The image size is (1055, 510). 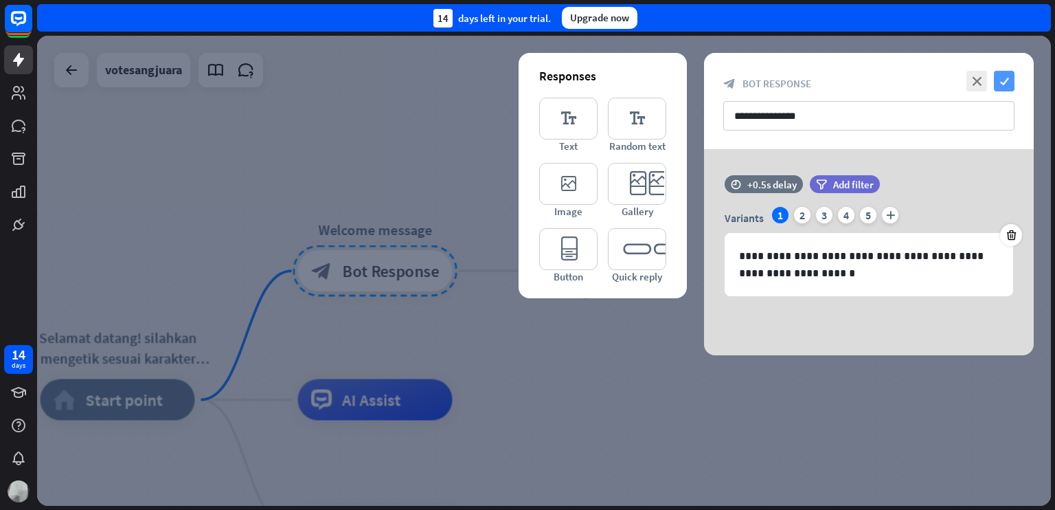 I want to click on span: Bot Response, so click(x=777, y=83).